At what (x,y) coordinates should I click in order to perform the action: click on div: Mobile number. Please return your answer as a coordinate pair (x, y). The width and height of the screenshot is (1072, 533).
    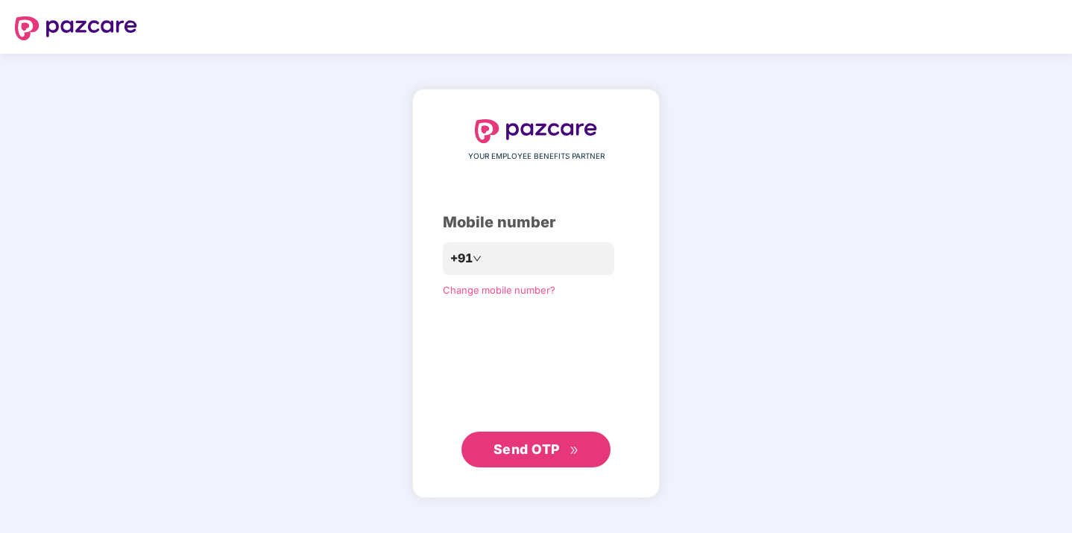
    Looking at the image, I should click on (536, 222).